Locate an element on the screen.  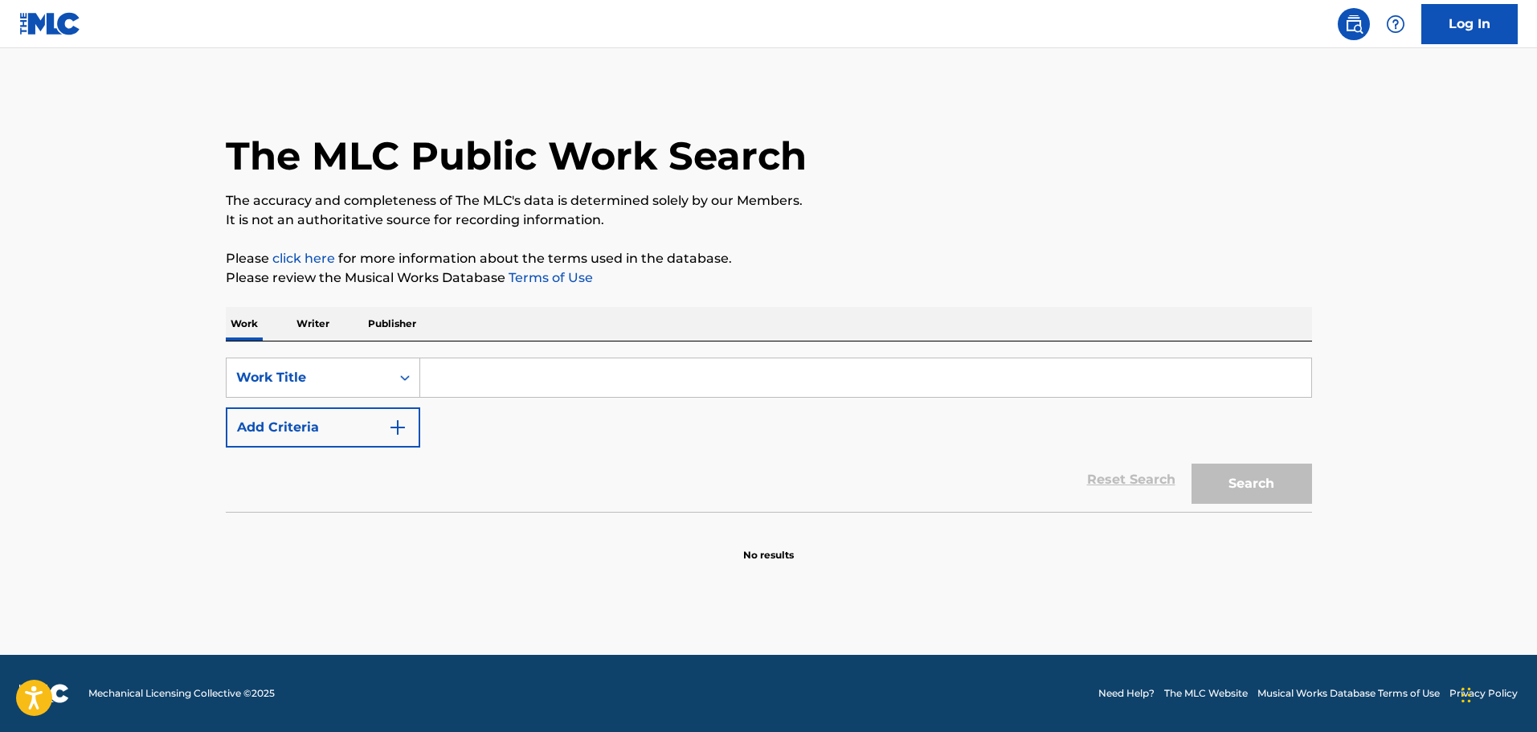
p: Please for more information about the terms used in the database. is located at coordinates (769, 259).